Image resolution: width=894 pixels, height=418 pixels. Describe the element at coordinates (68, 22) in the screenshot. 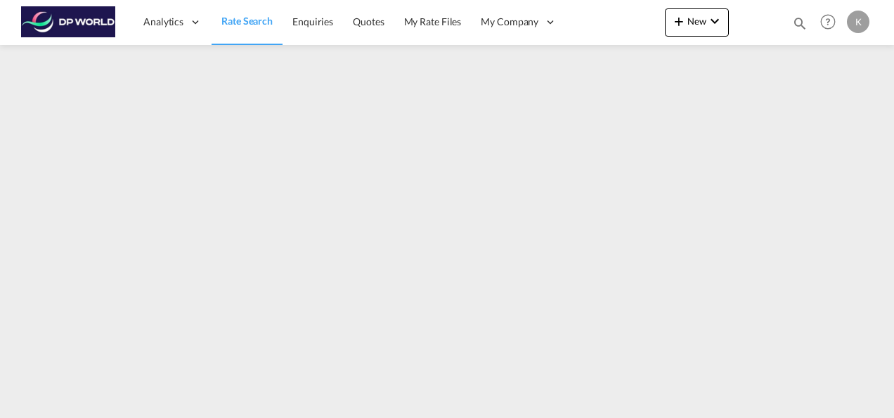

I see `img: c08ca190194411f088ed0f3ba295208c.png` at that location.